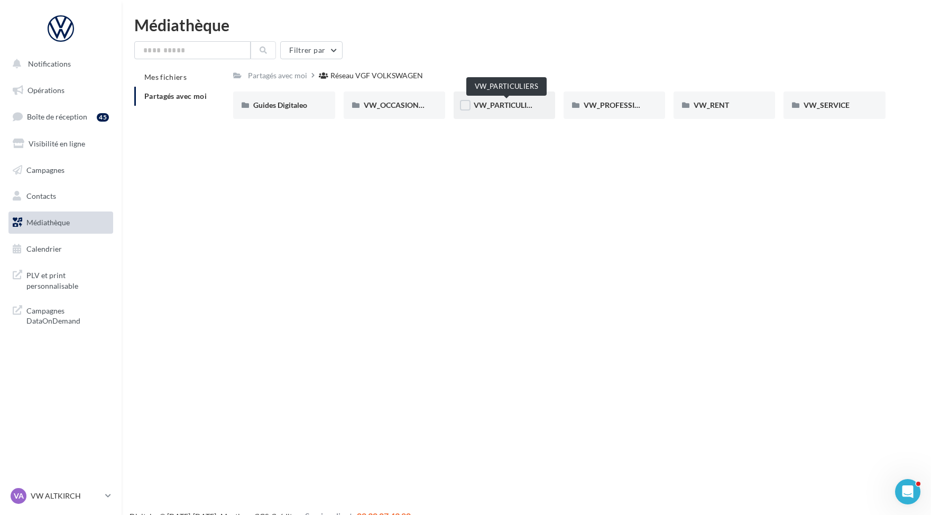  What do you see at coordinates (68, 279) in the screenshot?
I see `span: PLV et print personnalisable` at bounding box center [68, 279].